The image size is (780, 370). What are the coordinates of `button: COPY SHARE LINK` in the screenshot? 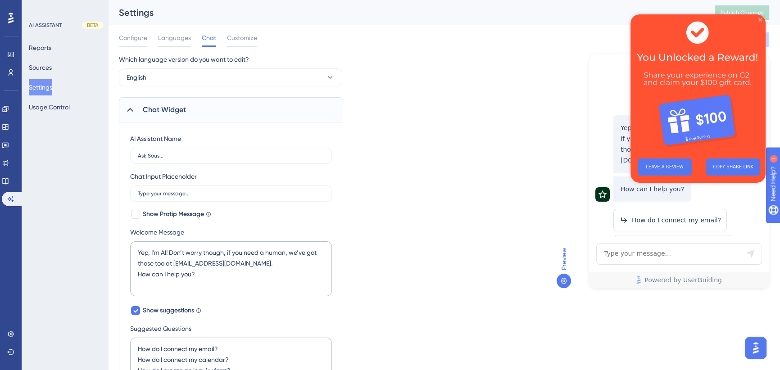 It's located at (103, 153).